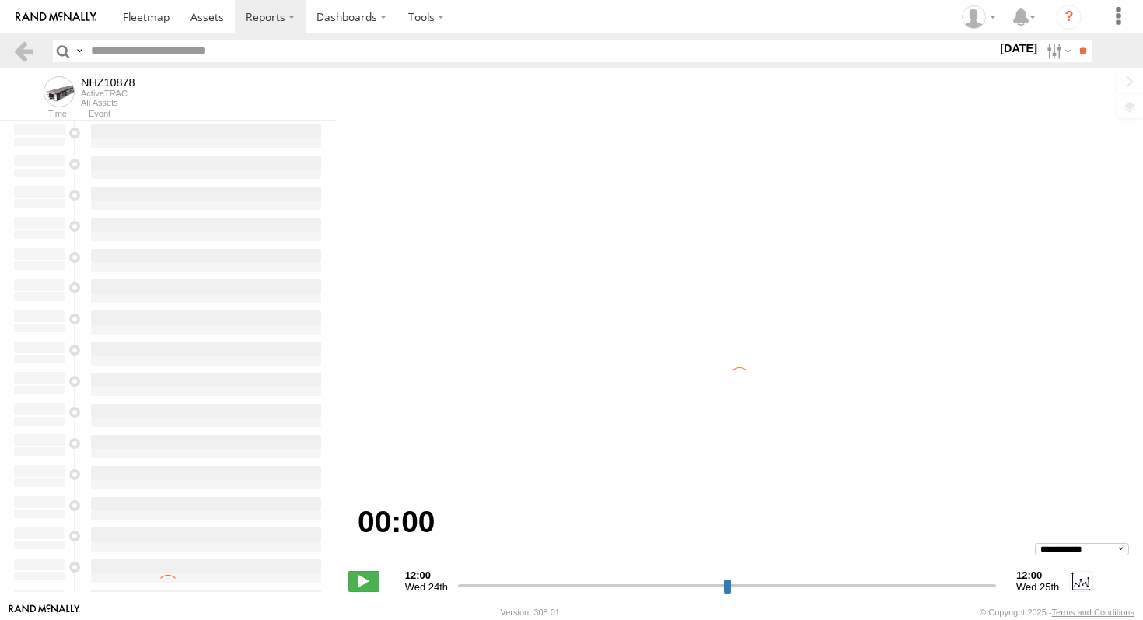 The image size is (1143, 620). What do you see at coordinates (212, 114) in the screenshot?
I see `div: Event` at bounding box center [212, 114].